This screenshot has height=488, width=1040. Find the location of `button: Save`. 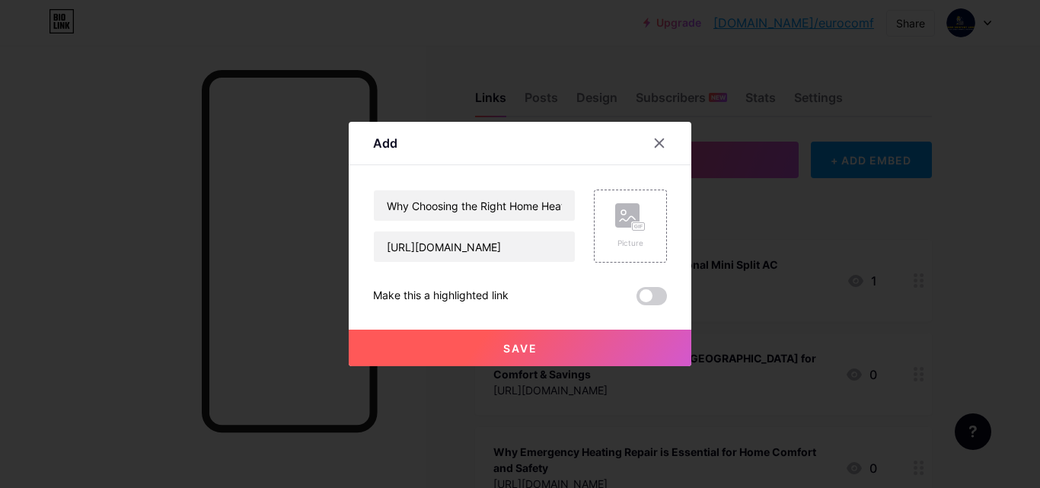

button: Save is located at coordinates (520, 348).